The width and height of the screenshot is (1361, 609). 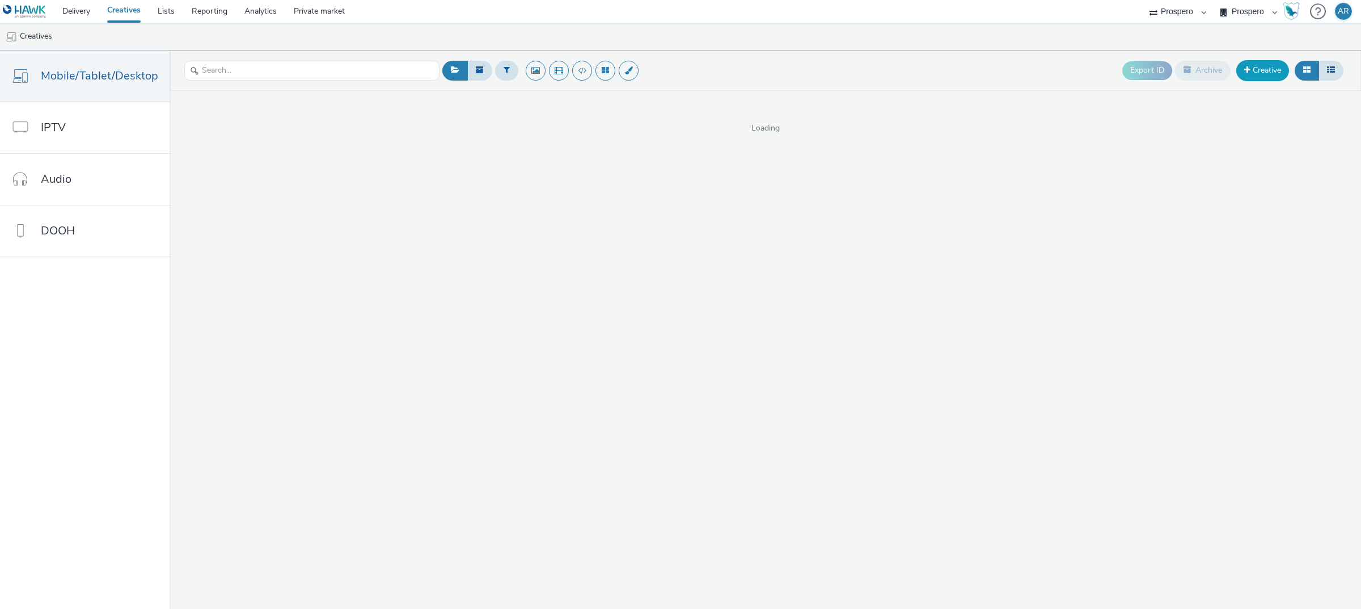 What do you see at coordinates (24, 11) in the screenshot?
I see `img: undefined Logo` at bounding box center [24, 11].